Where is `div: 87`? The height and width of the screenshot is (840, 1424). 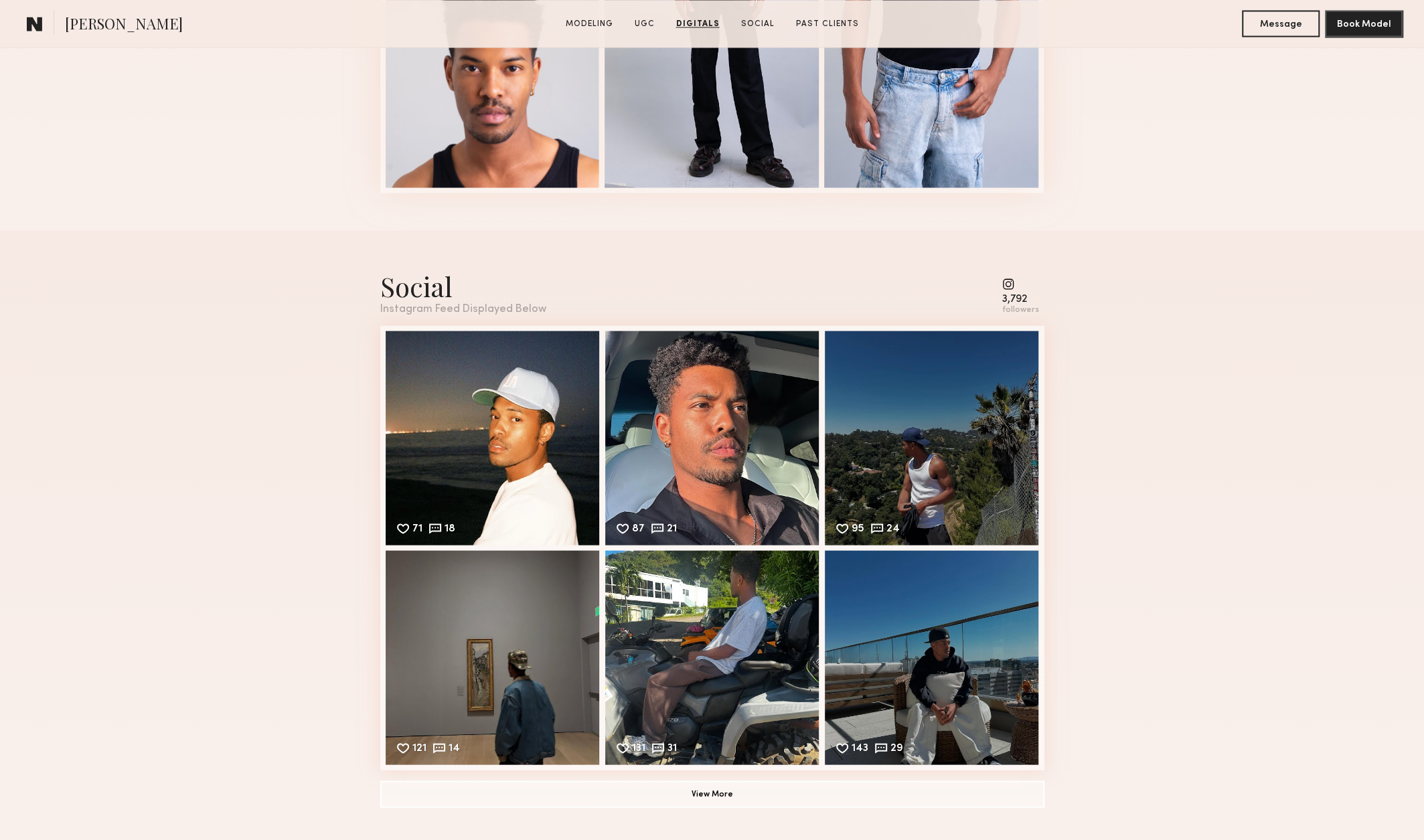 div: 87 is located at coordinates (638, 529).